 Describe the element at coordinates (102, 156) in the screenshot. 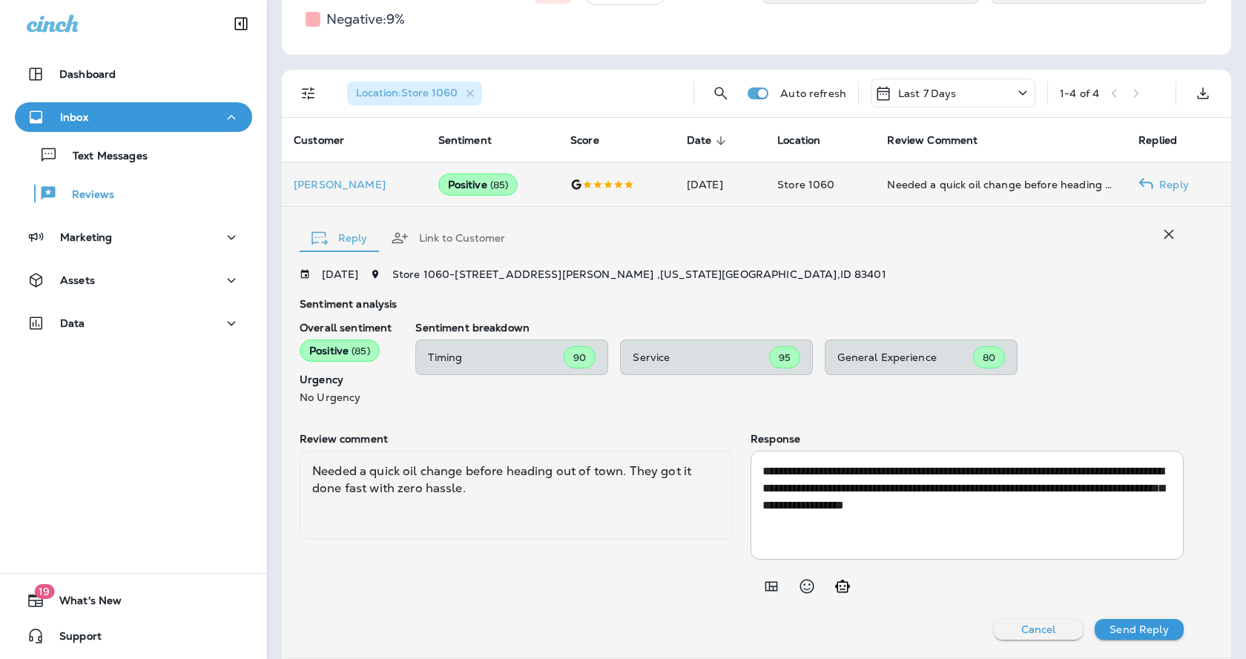

I see `p: Text Messages` at that location.